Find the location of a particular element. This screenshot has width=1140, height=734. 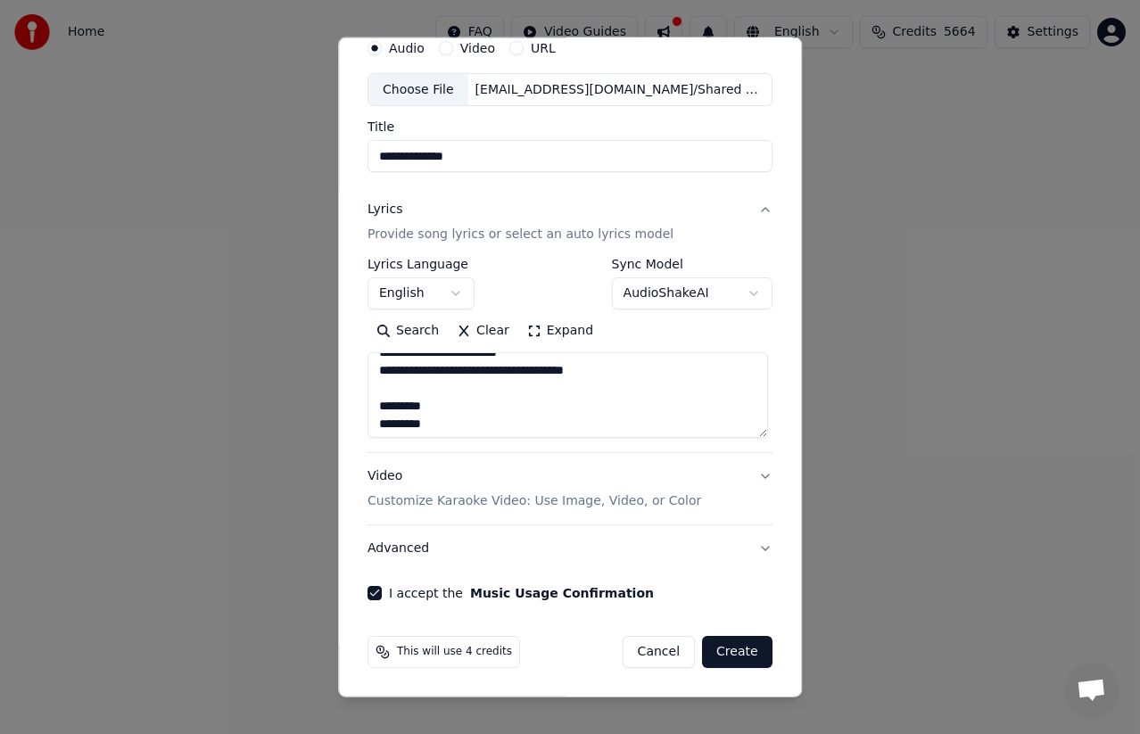

span: This will use 4 credits is located at coordinates (454, 652).